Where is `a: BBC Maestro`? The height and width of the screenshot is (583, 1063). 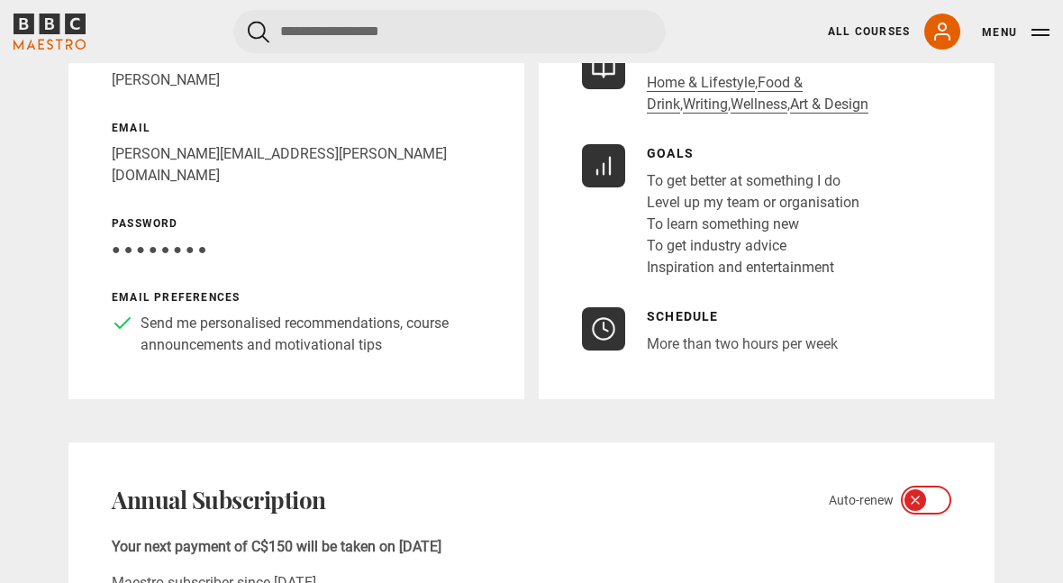
a: BBC Maestro is located at coordinates (50, 32).